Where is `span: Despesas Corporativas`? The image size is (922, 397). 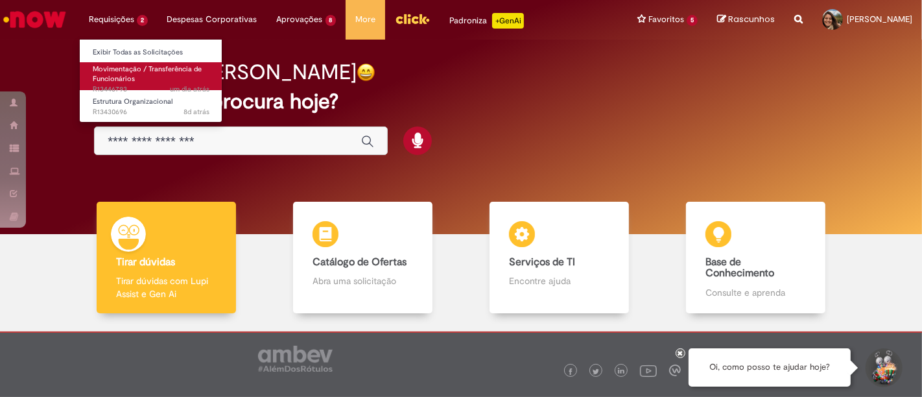
span: Despesas Corporativas is located at coordinates (212, 19).